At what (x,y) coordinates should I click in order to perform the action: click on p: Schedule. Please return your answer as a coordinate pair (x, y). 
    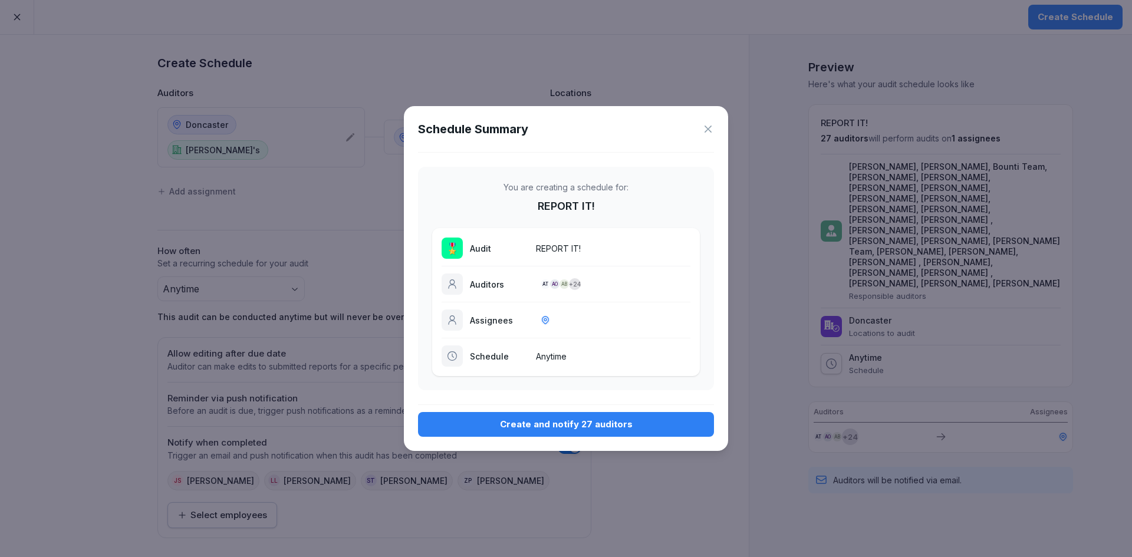
    Looking at the image, I should click on (499, 356).